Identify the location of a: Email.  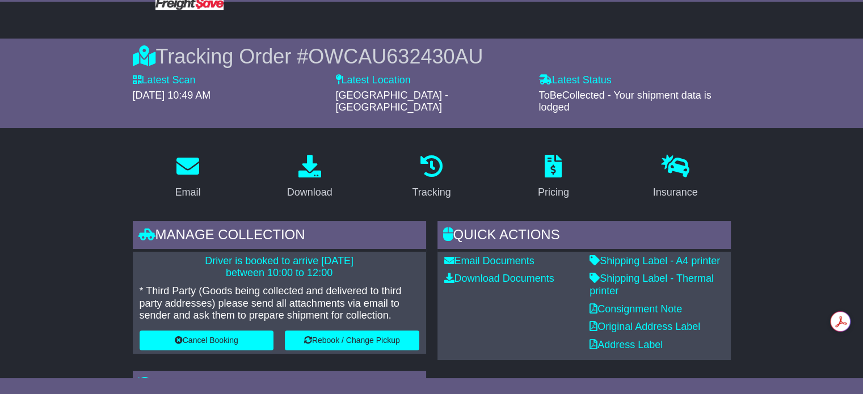
(187, 178).